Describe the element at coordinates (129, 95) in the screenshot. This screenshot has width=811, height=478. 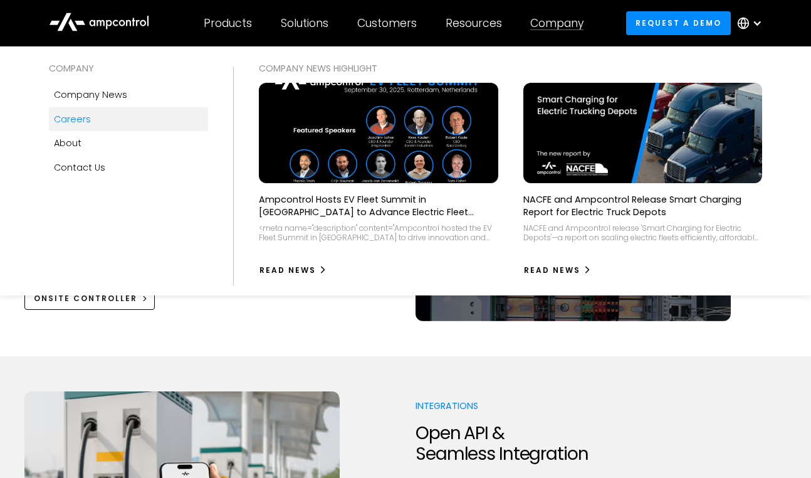
I see `a: Company news` at that location.